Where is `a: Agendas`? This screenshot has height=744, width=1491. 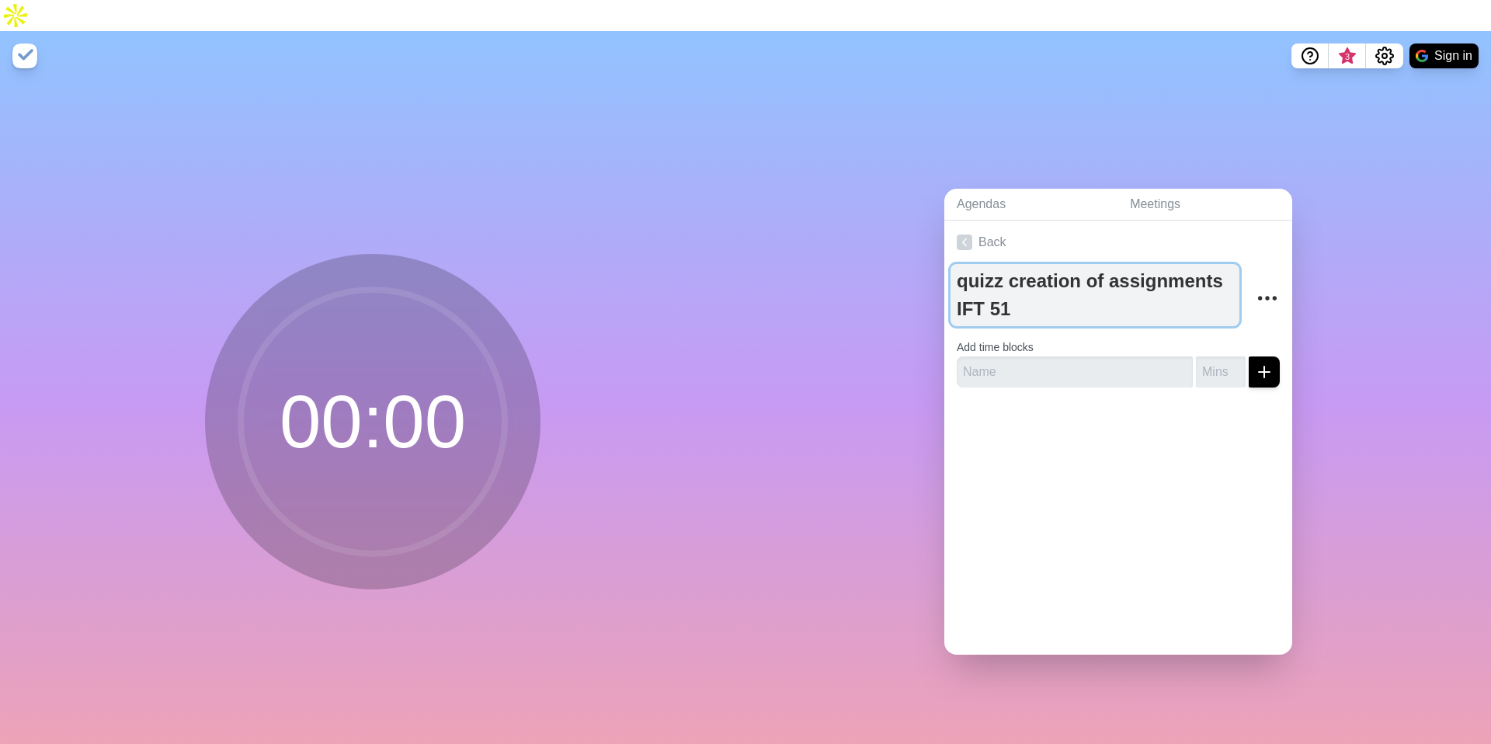
a: Agendas is located at coordinates (1031, 204).